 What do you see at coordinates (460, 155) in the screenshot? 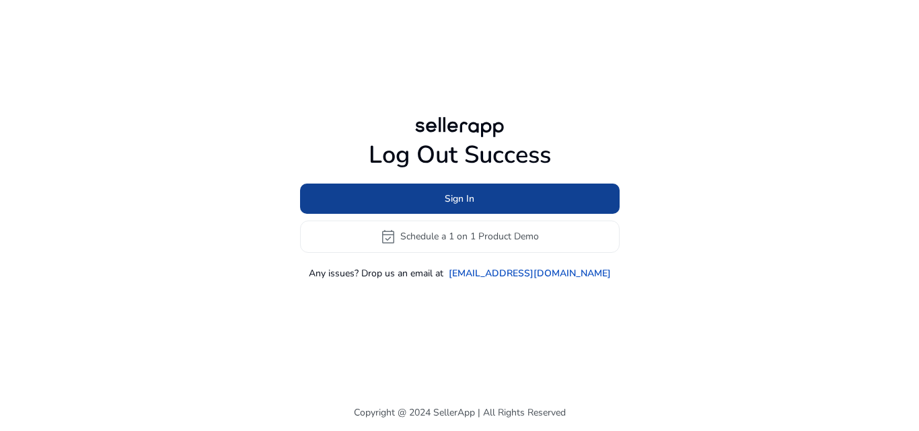
I see `h1: Log Out Success` at bounding box center [460, 155].